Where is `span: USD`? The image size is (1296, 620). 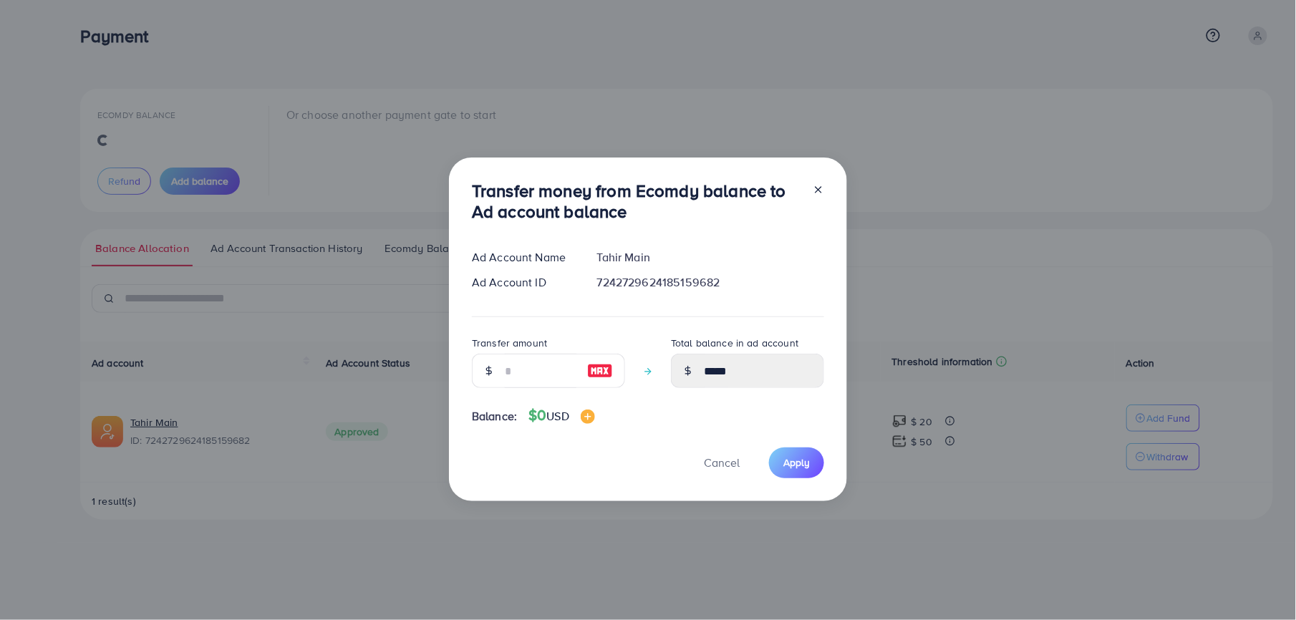
span: USD is located at coordinates (558, 416).